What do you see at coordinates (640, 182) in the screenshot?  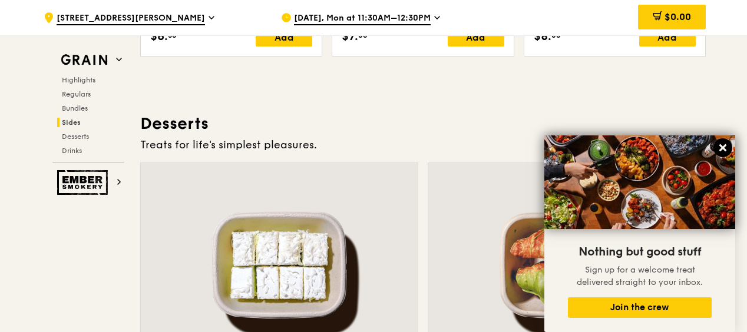 I see `img: DSC07876-Edit02-Large.jpeg` at bounding box center [640, 182].